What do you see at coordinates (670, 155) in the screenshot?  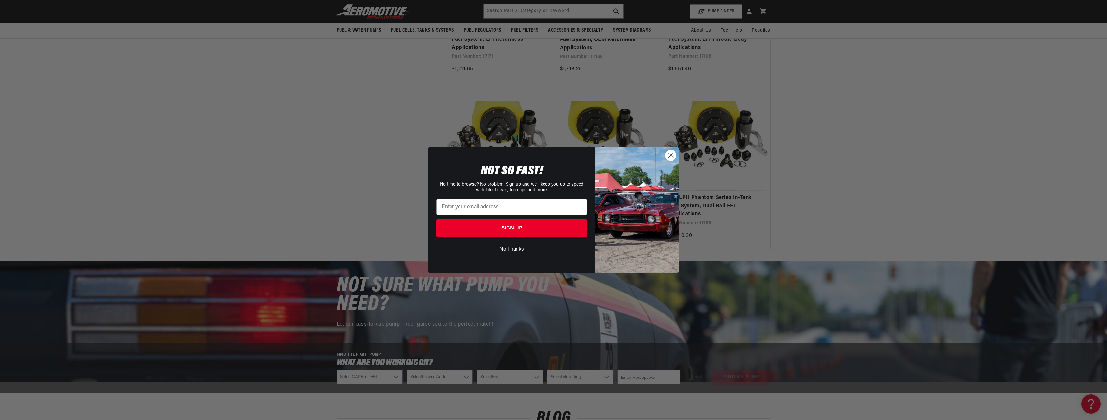 I see `button: Close dialog` at bounding box center [670, 155].